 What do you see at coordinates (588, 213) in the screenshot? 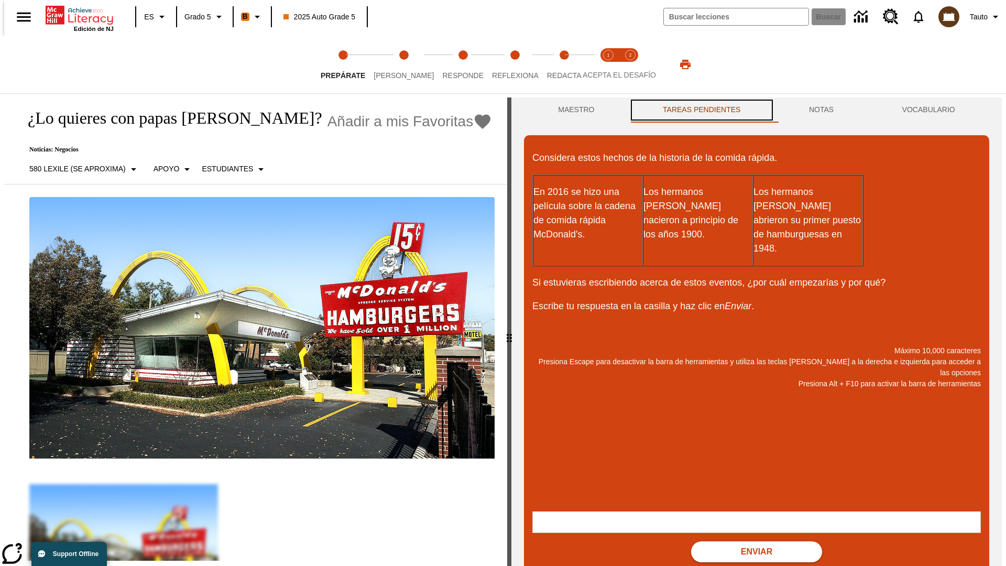
I see `p: En 2016 se hizo una película sobre la cadena de comida rápida McDonald's.` at bounding box center [588, 213].